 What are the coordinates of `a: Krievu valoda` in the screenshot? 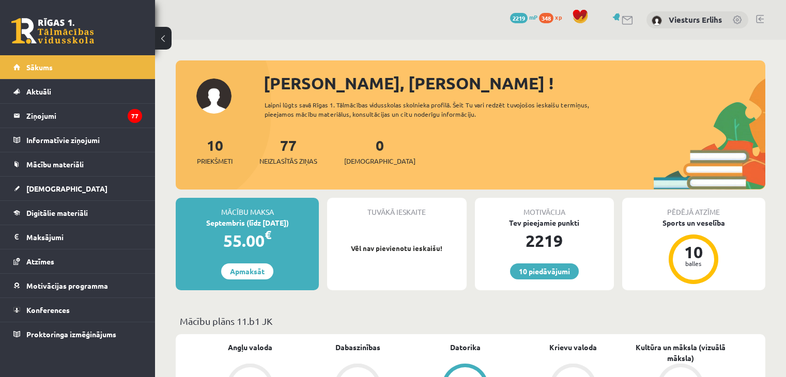 It's located at (573, 347).